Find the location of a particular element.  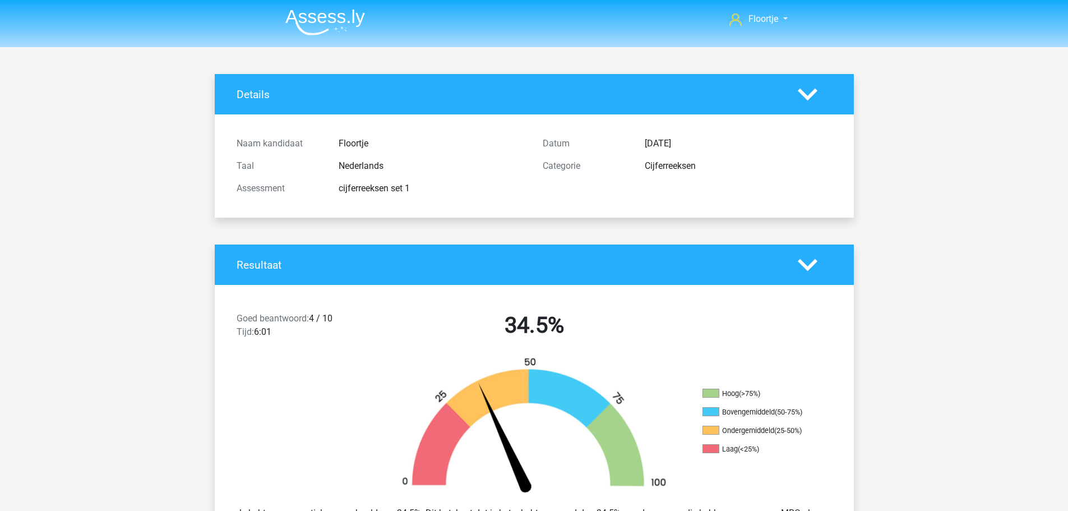

div: Categorie is located at coordinates (585, 166).